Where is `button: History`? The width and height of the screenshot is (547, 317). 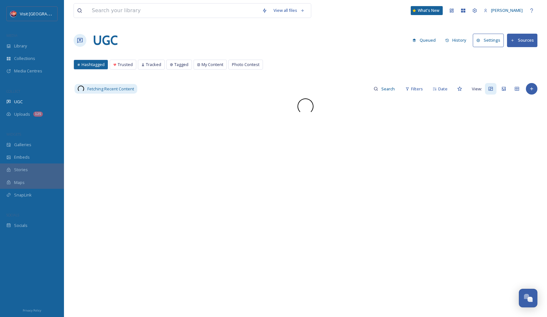 button: History is located at coordinates (456, 40).